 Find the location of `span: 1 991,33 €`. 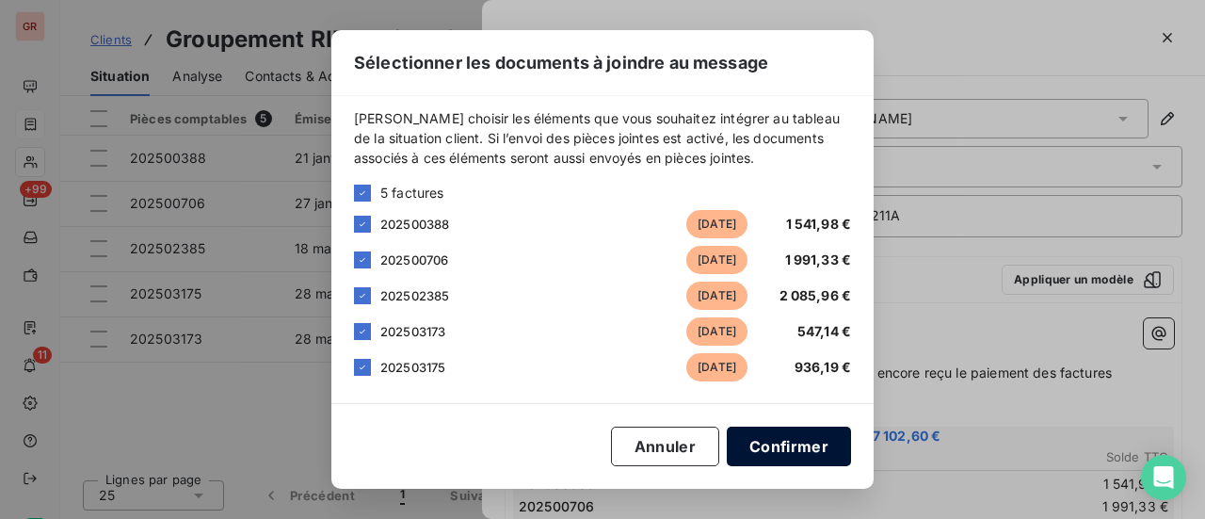

span: 1 991,33 € is located at coordinates (818, 259).